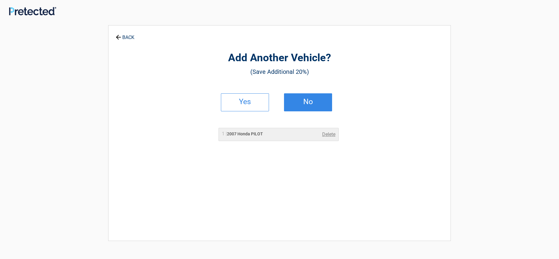 This screenshot has height=259, width=559. I want to click on h2: Add Another Vehicle?, so click(280, 58).